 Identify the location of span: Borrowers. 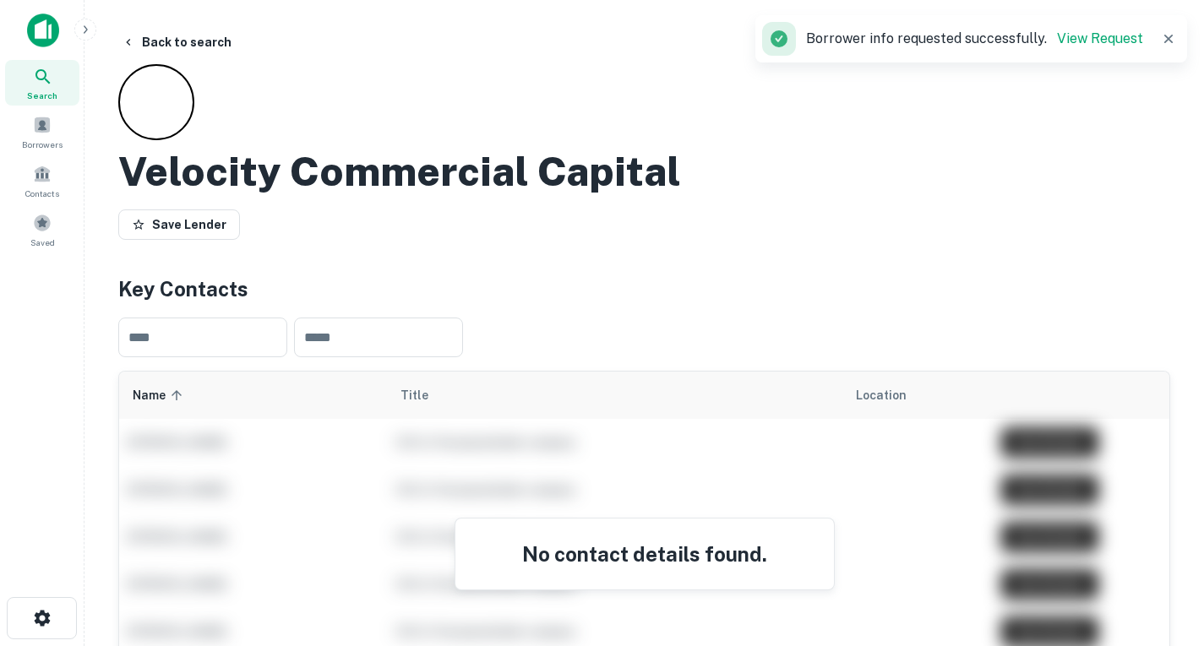
(42, 144).